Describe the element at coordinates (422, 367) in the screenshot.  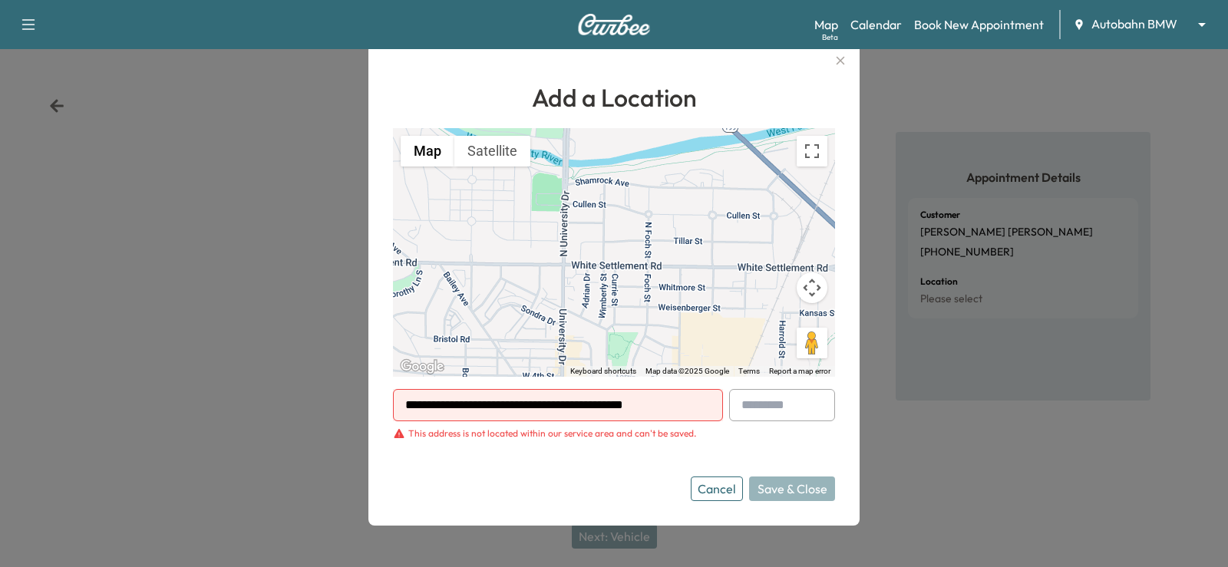
I see `img: Google` at that location.